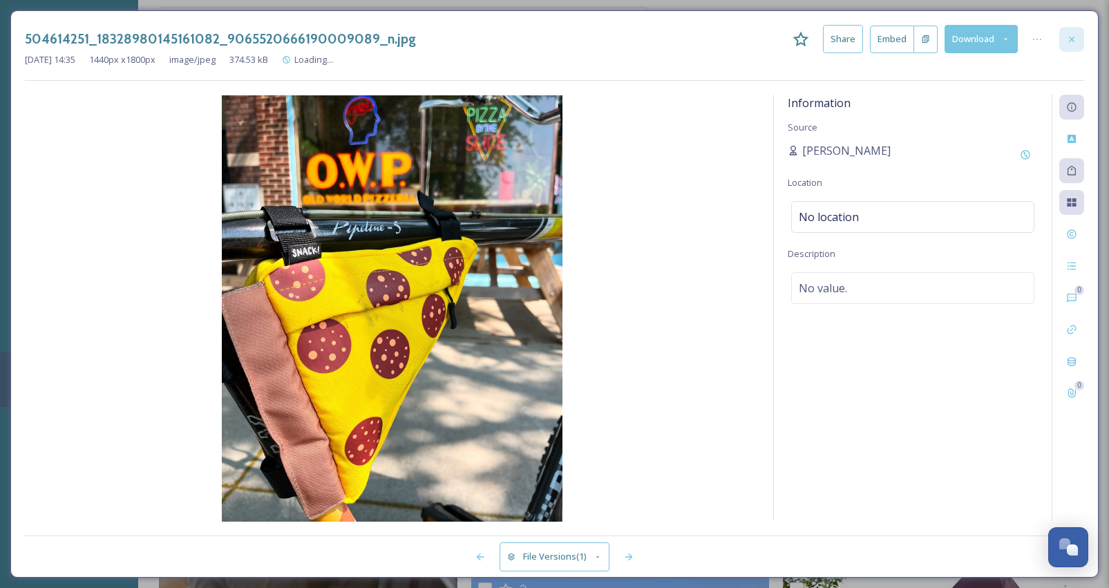 The image size is (1109, 588). I want to click on span: No location, so click(828, 217).